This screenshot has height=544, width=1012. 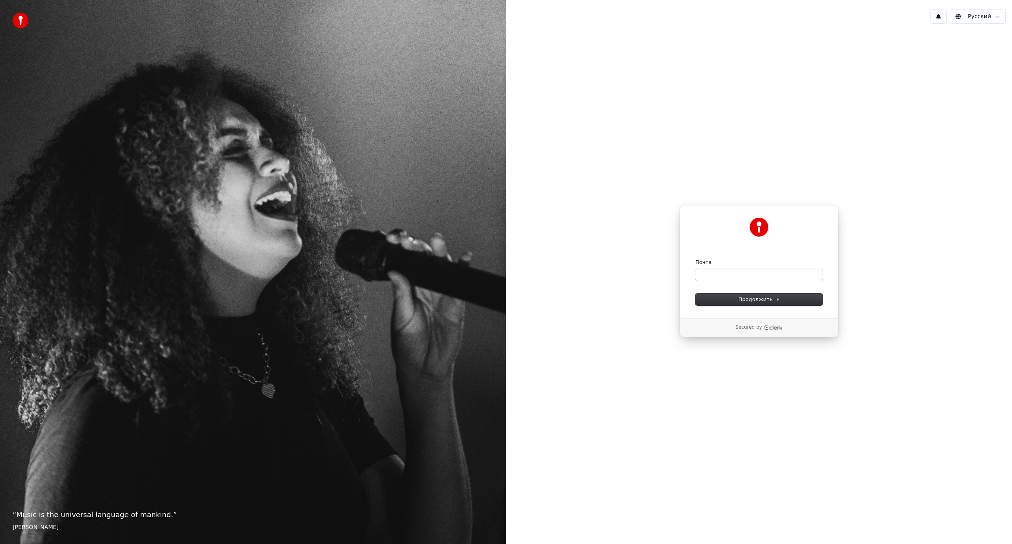 What do you see at coordinates (759, 300) in the screenshot?
I see `span: Продолжить` at bounding box center [759, 300].